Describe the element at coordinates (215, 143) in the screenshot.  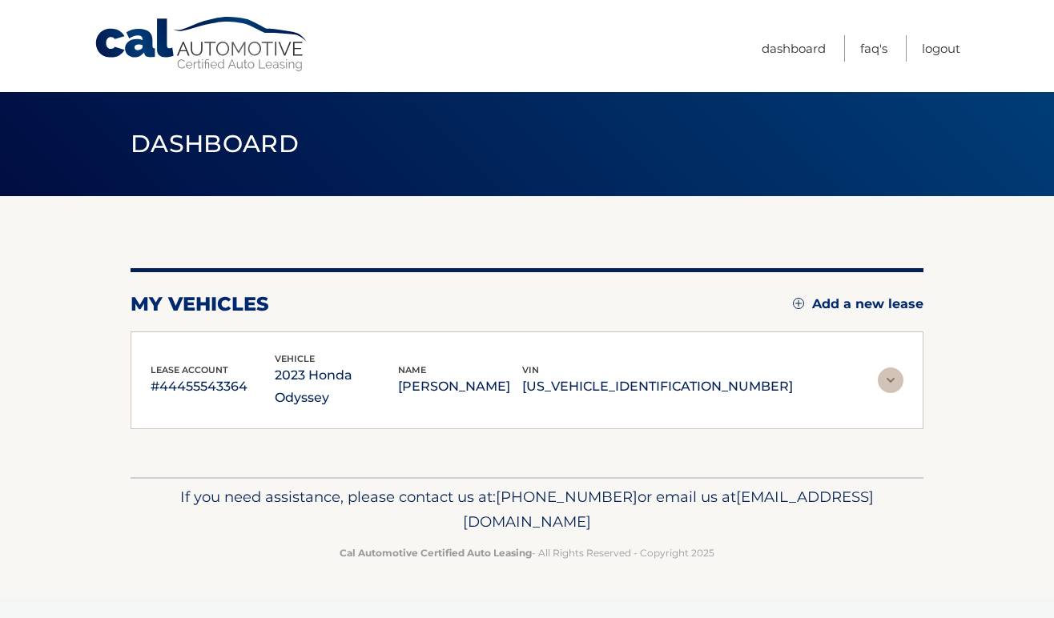
I see `span: Dashboard` at that location.